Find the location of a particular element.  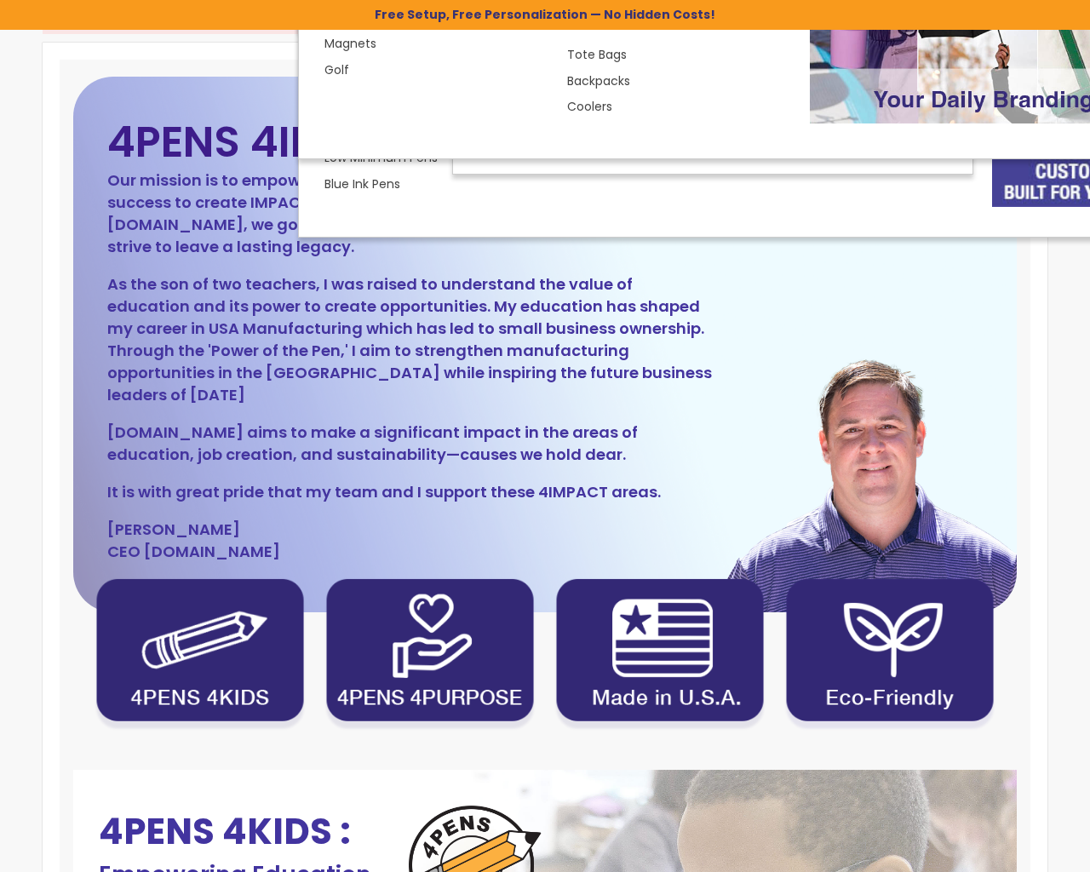

a: Tote Bags is located at coordinates (597, 54).